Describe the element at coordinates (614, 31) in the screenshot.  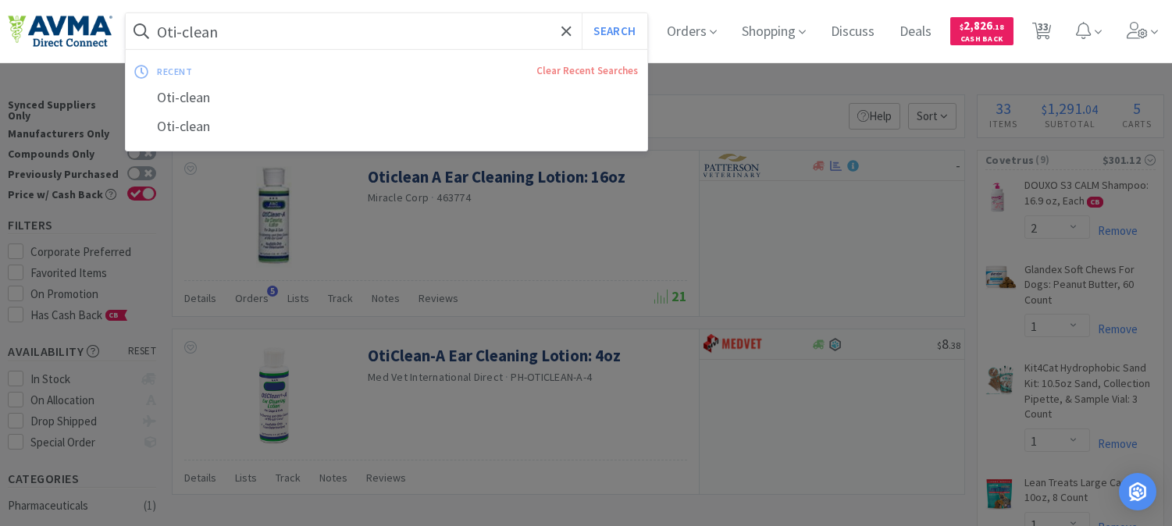
I see `button: Search` at that location.